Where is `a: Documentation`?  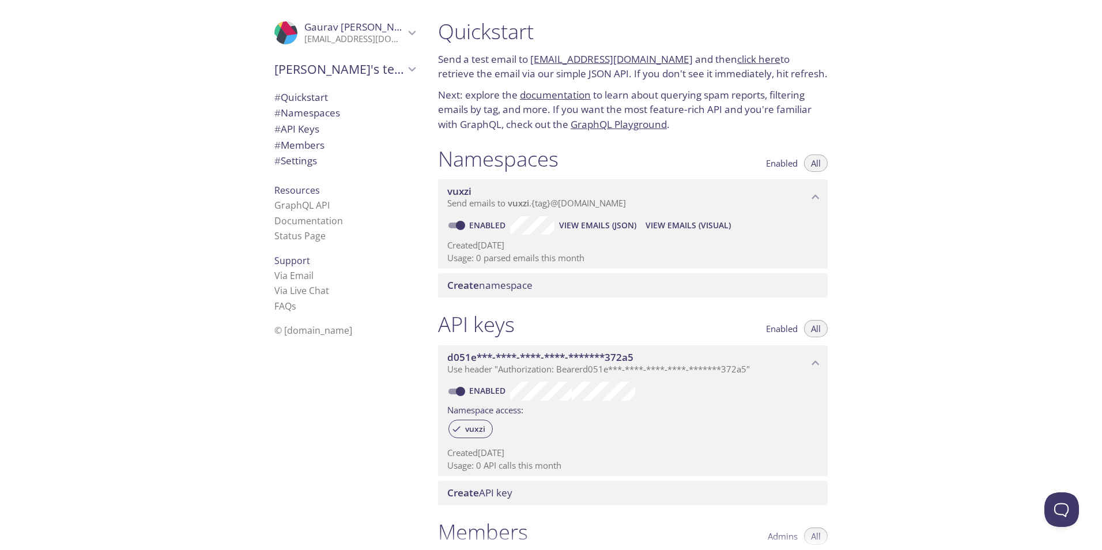
a: Documentation is located at coordinates (308, 221).